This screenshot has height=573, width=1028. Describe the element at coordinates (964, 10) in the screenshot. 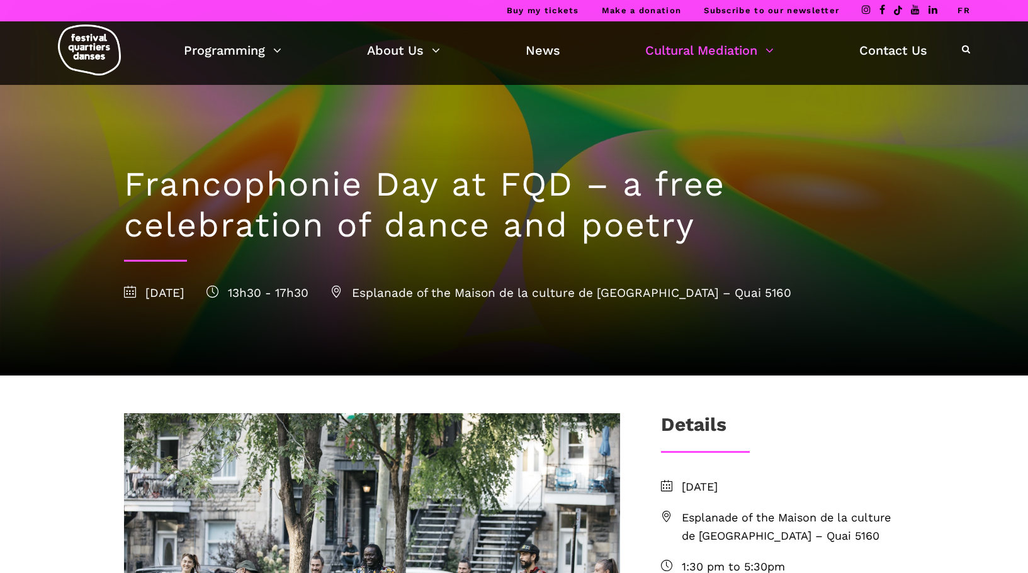

I see `a: FR` at that location.